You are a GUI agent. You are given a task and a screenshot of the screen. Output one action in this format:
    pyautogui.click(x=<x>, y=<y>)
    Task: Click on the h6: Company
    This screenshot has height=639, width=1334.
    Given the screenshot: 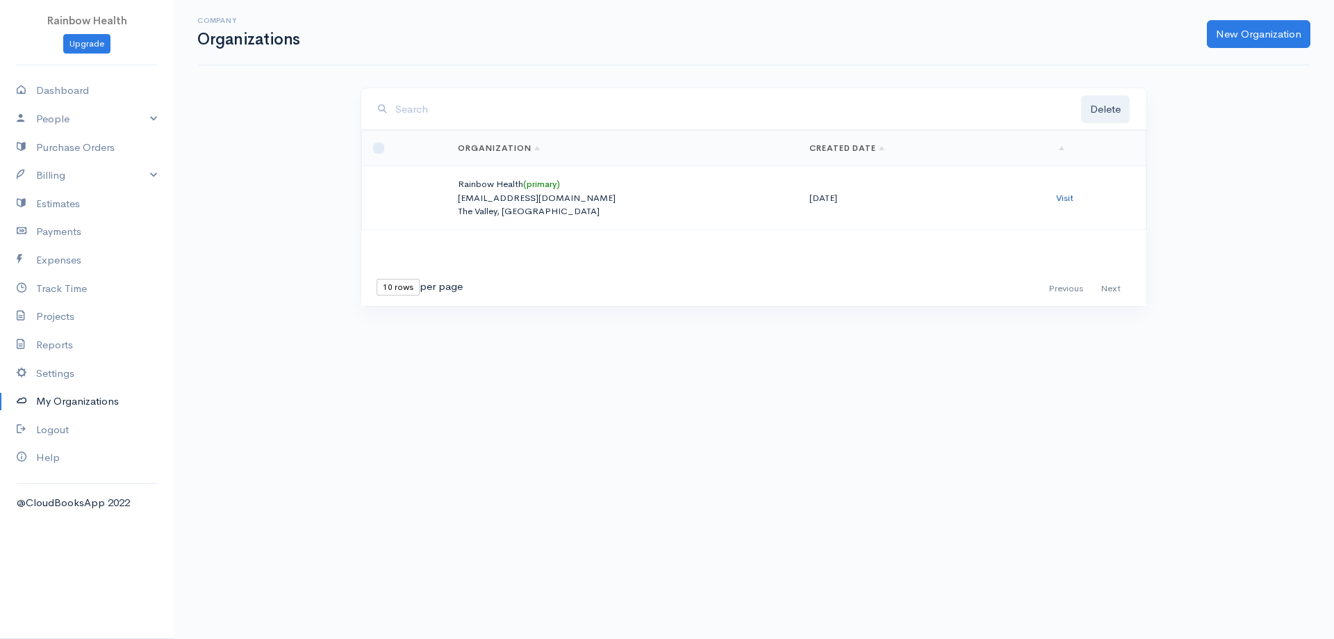 What is the action you would take?
    pyautogui.click(x=249, y=20)
    